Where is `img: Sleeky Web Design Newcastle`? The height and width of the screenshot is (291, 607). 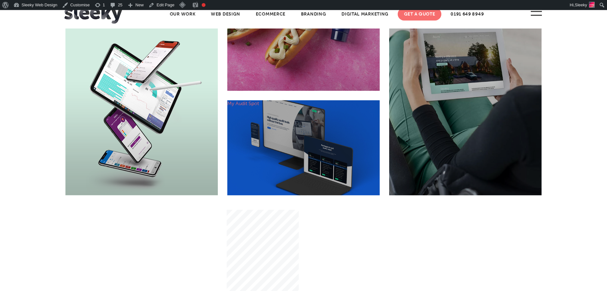 img: Sleeky Web Design Newcastle is located at coordinates (93, 14).